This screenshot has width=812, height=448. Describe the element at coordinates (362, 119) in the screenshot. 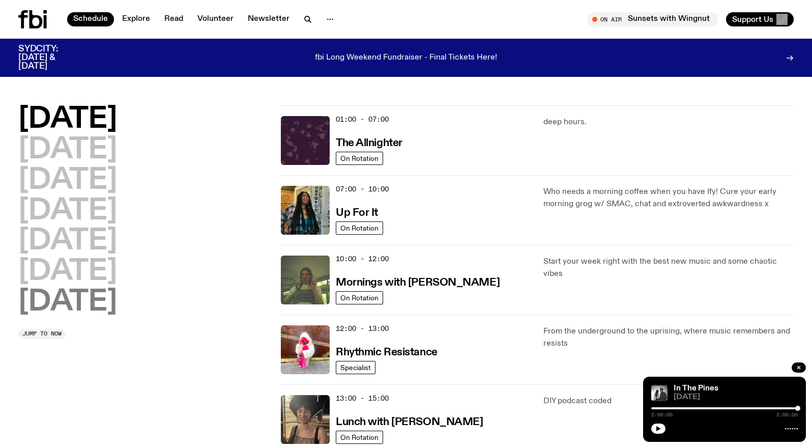

I see `span: 01:00 - 07:00` at that location.